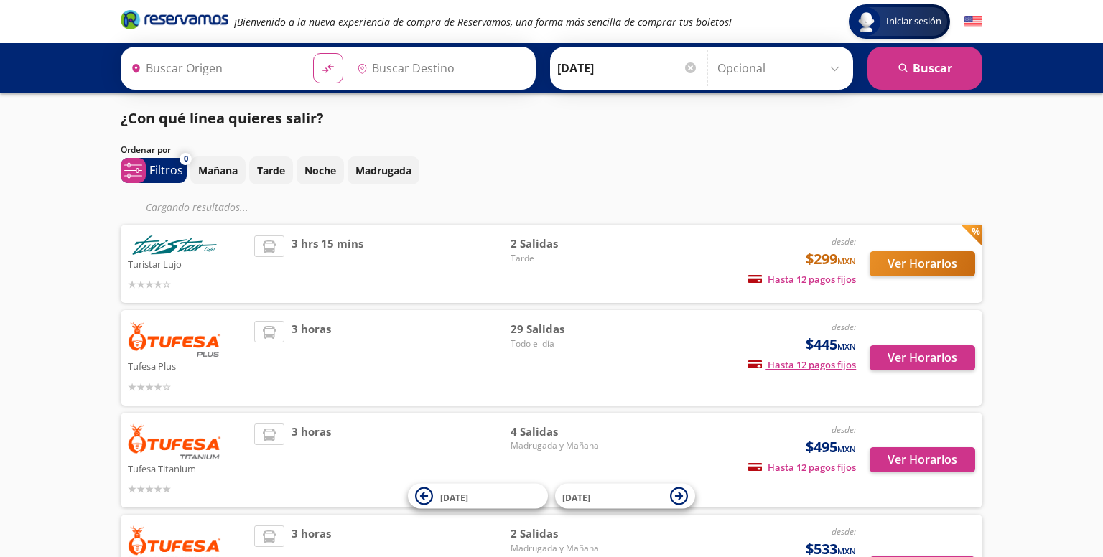 The height and width of the screenshot is (557, 1103). Describe the element at coordinates (384, 170) in the screenshot. I see `button: Madrugada` at that location.